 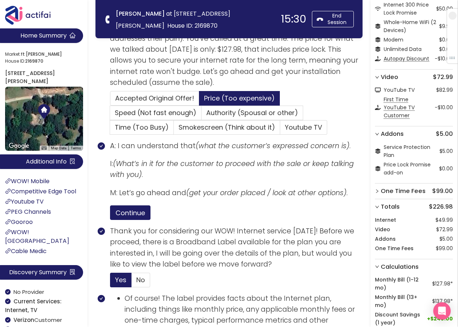 I want to click on strong: Calculations, so click(x=400, y=267).